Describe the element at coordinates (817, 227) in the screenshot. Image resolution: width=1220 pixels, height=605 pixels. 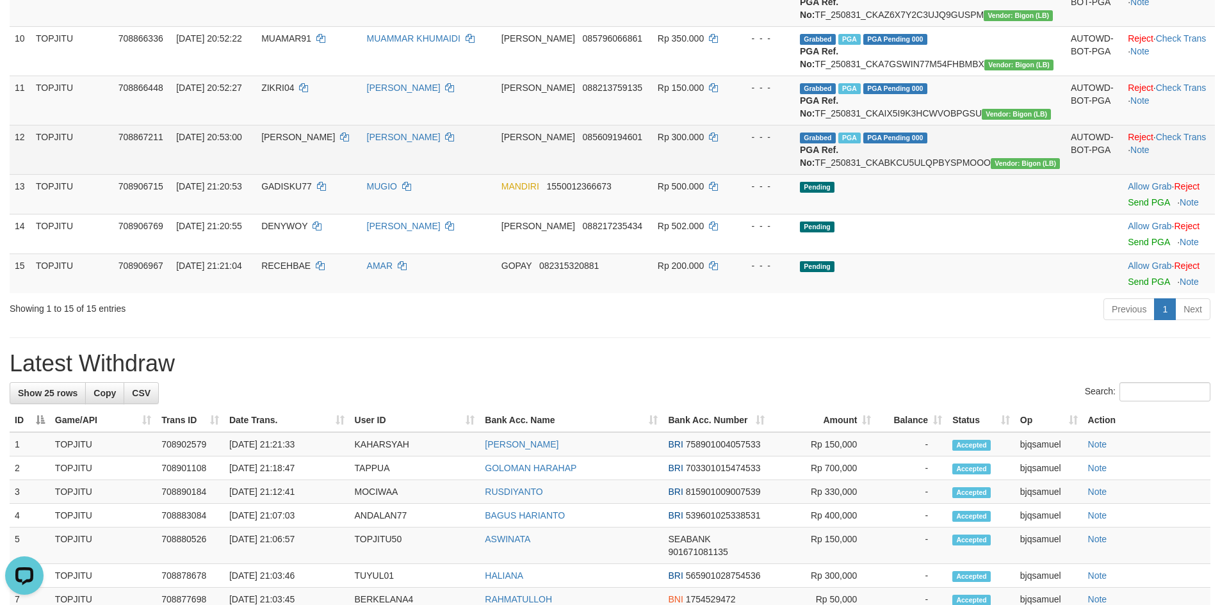
I see `span: Pending` at that location.